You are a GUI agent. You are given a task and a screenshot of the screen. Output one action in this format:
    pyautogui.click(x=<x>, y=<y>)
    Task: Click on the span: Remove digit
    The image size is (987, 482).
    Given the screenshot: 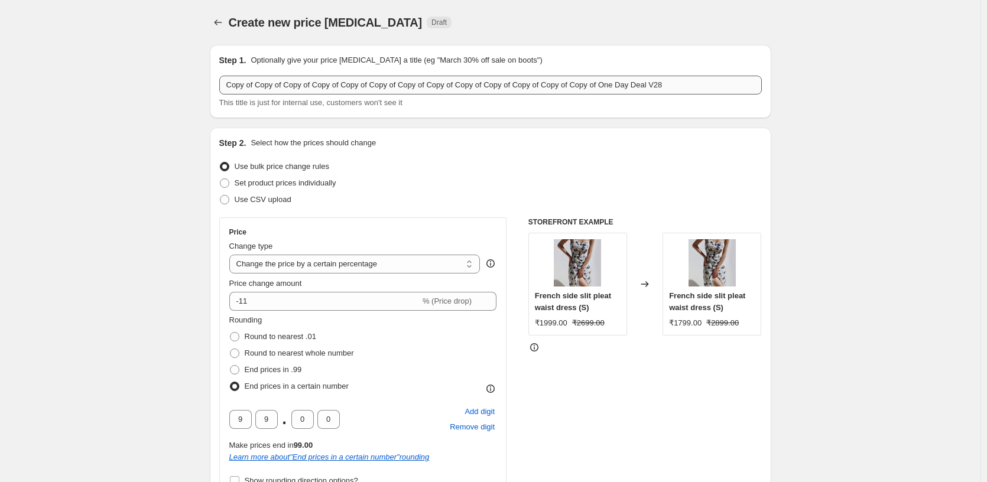 What is the action you would take?
    pyautogui.click(x=472, y=427)
    